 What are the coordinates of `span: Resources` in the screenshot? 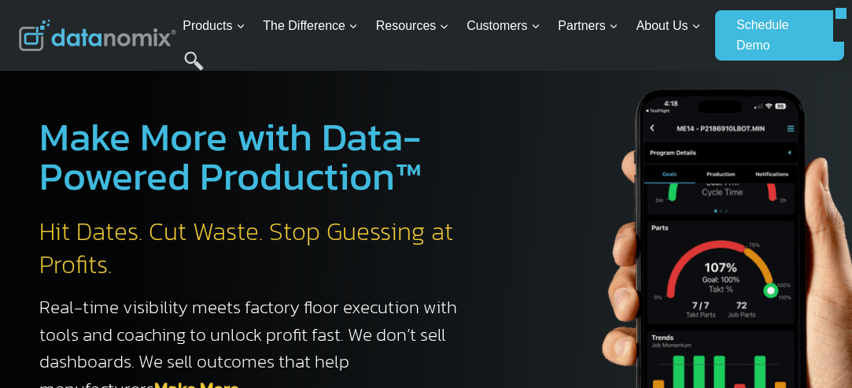 It's located at (412, 26).